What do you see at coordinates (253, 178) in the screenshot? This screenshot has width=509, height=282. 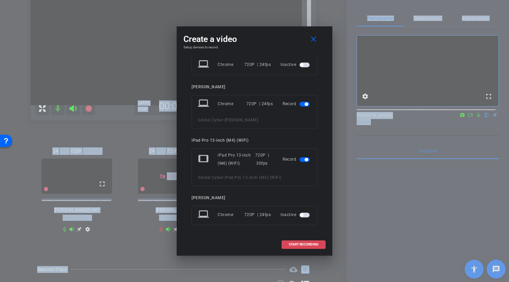 I see `span: iPad Pro 13-inch (M4) (WiFi)` at bounding box center [253, 178].